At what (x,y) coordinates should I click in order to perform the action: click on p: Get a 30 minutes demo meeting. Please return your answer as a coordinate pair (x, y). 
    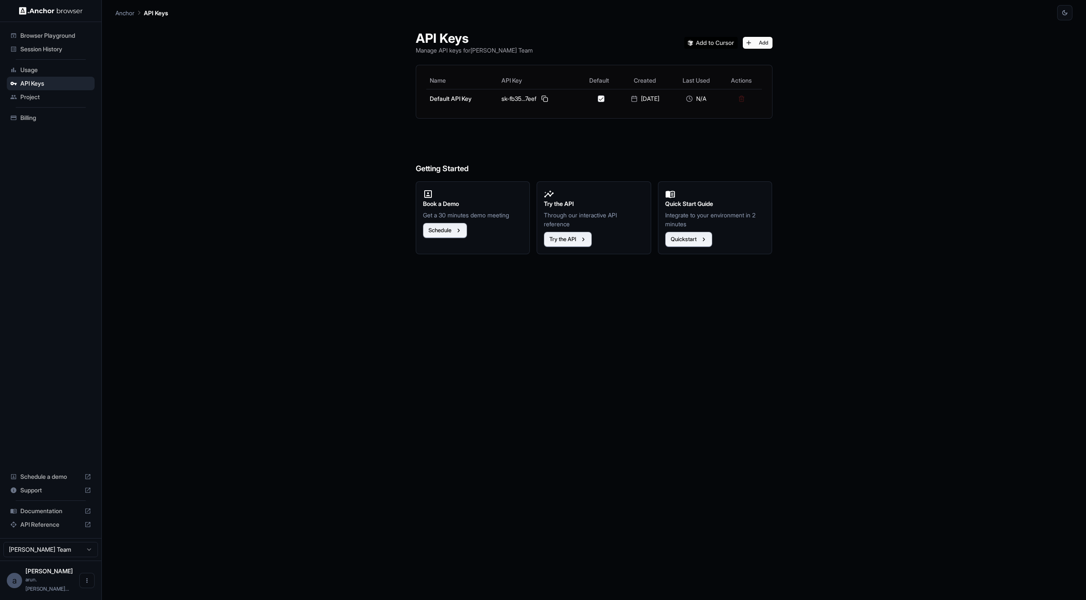
    Looking at the image, I should click on (473, 215).